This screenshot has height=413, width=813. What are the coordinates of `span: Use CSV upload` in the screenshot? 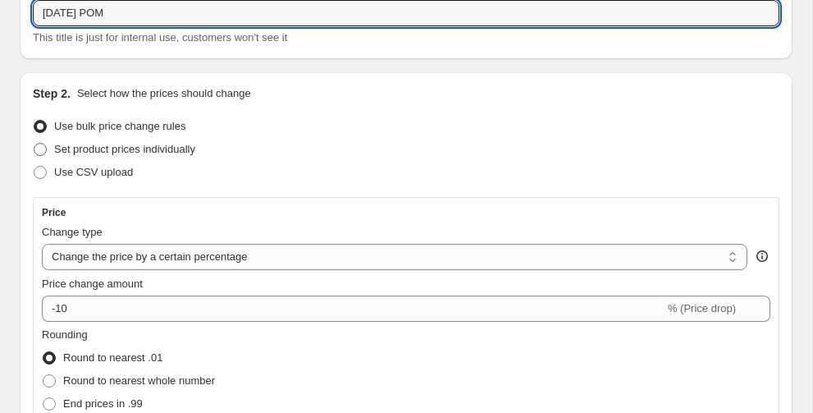 It's located at (94, 171).